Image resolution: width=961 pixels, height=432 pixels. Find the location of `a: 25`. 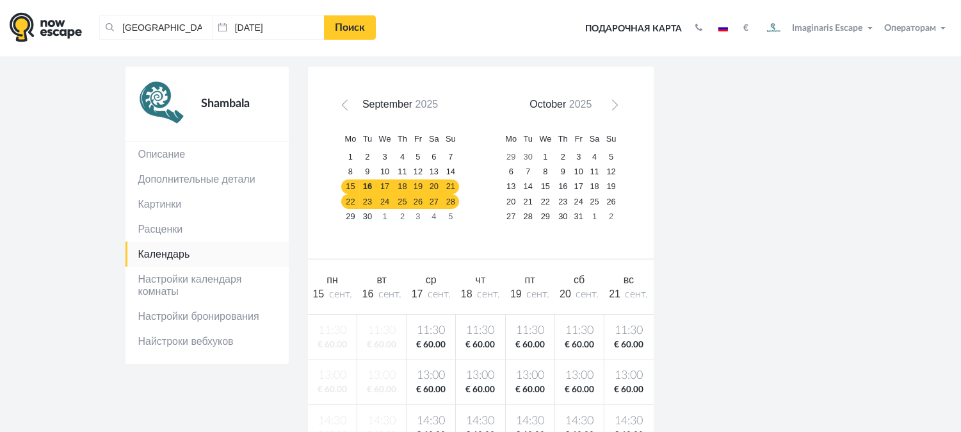

a: 25 is located at coordinates (595, 201).